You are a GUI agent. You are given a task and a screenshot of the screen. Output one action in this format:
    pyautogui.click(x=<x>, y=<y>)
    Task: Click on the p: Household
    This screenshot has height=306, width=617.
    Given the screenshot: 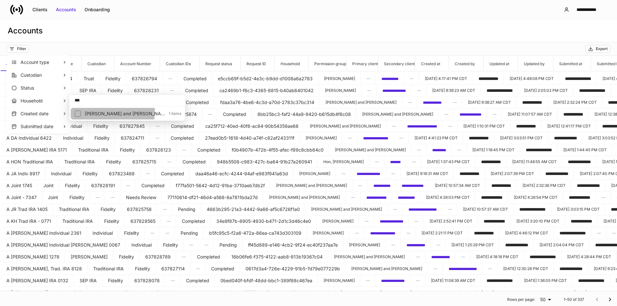 What is the action you would take?
    pyautogui.click(x=41, y=101)
    